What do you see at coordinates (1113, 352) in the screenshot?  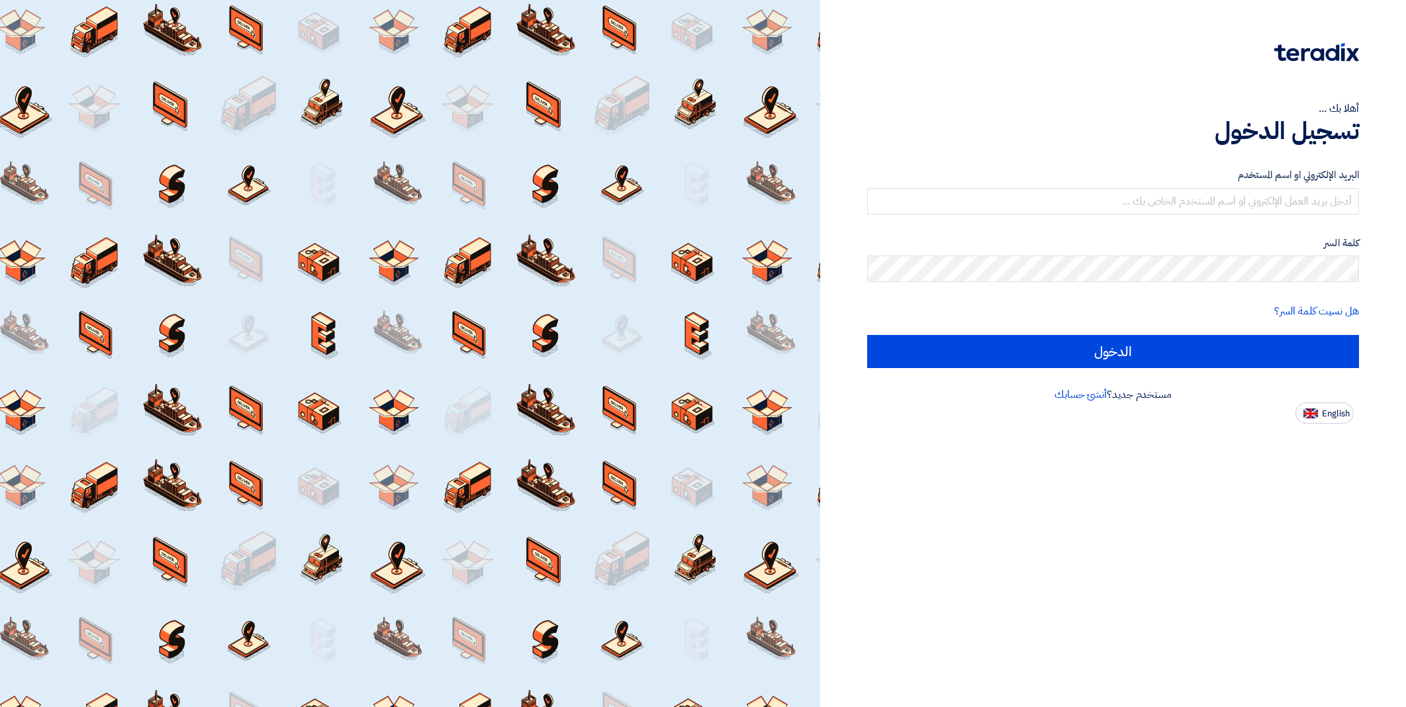 I see `input: الدخول` at bounding box center [1113, 352].